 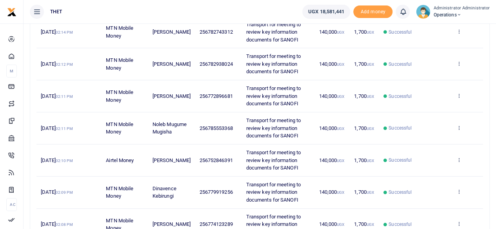 What do you see at coordinates (64, 32) in the screenshot?
I see `small: 02:14 PM` at bounding box center [64, 32].